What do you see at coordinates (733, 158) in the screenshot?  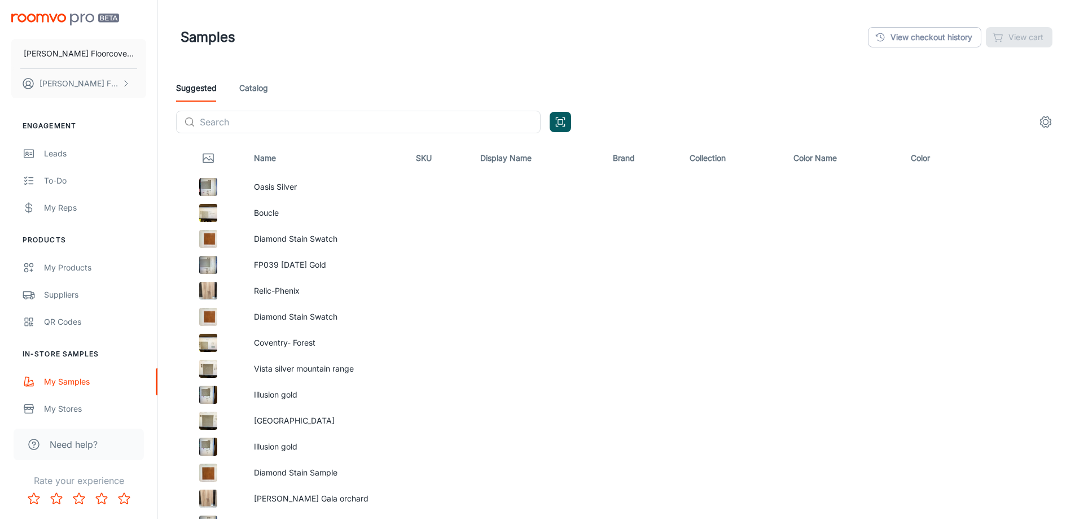 I see `th: Collection` at bounding box center [733, 158].